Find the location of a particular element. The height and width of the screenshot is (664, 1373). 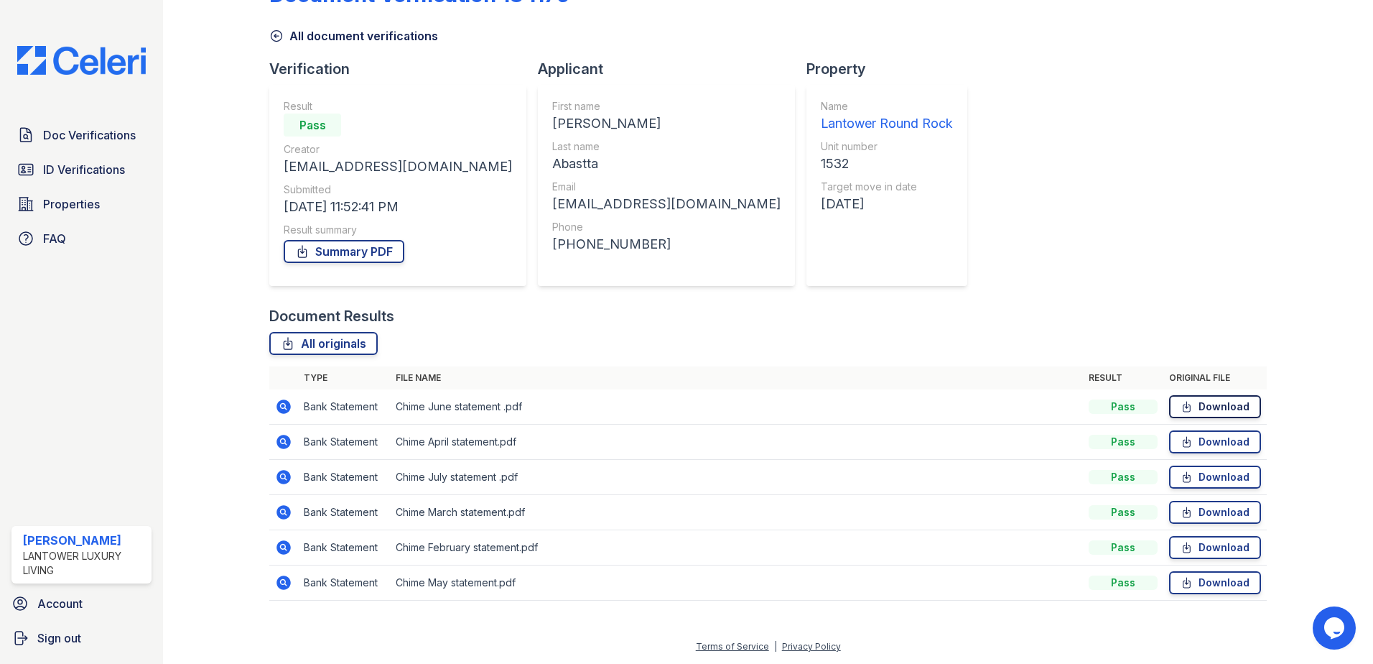

div: Abastta is located at coordinates (667, 164).